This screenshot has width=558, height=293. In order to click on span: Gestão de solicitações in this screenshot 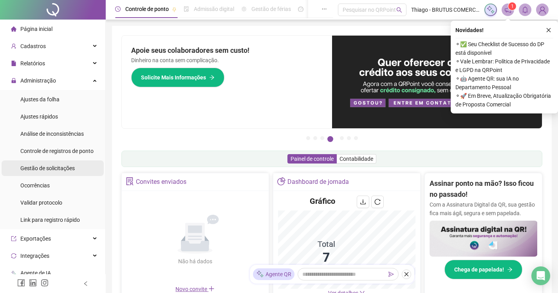, I will do `click(47, 168)`.